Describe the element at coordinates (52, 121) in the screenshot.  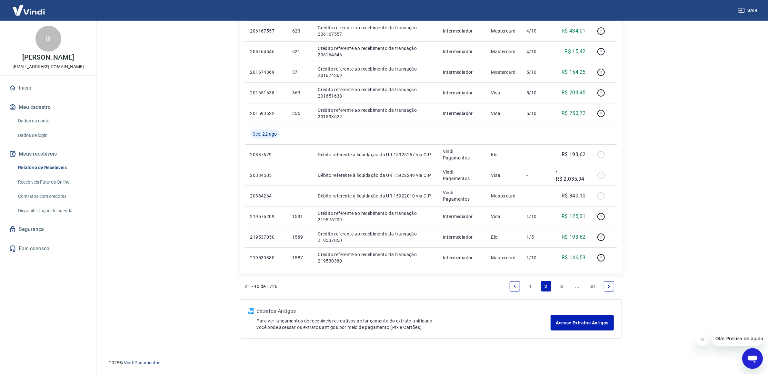
I see `a: Dados da conta` at that location.